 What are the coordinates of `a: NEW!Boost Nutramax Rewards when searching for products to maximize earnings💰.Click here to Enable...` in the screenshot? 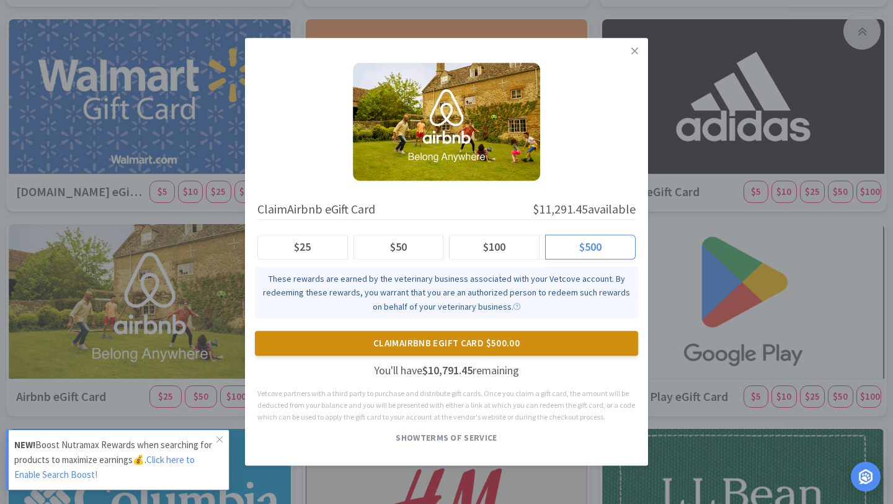 It's located at (118, 460).